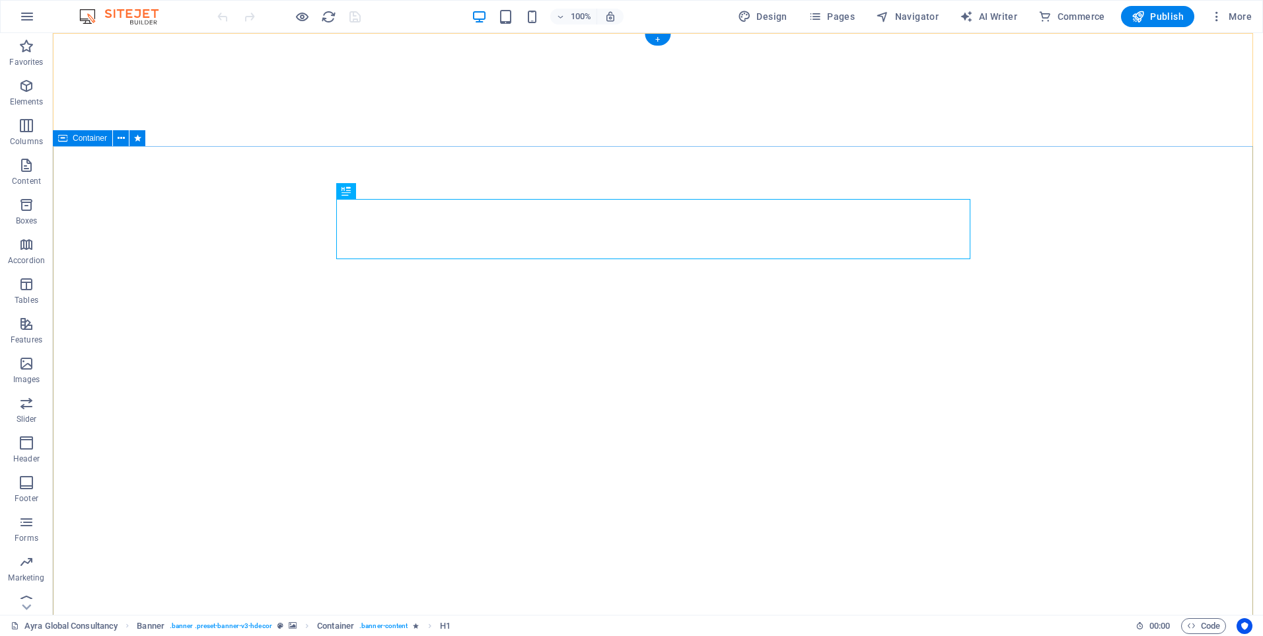  I want to click on button: reload, so click(328, 17).